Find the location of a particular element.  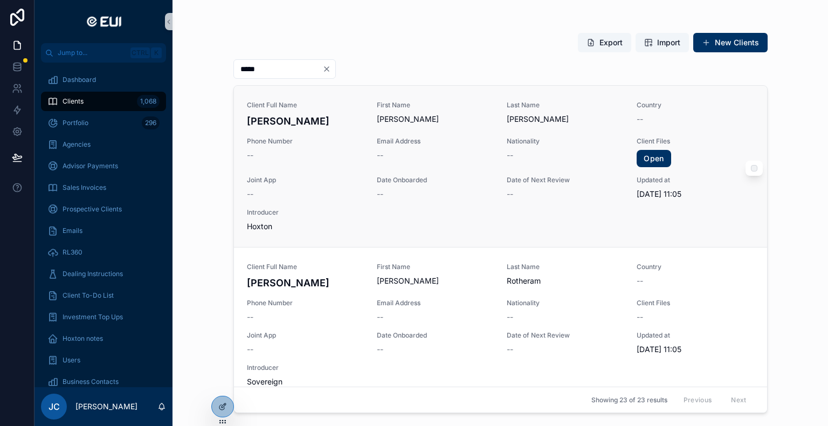

span: Hoxton notes is located at coordinates (83, 339).